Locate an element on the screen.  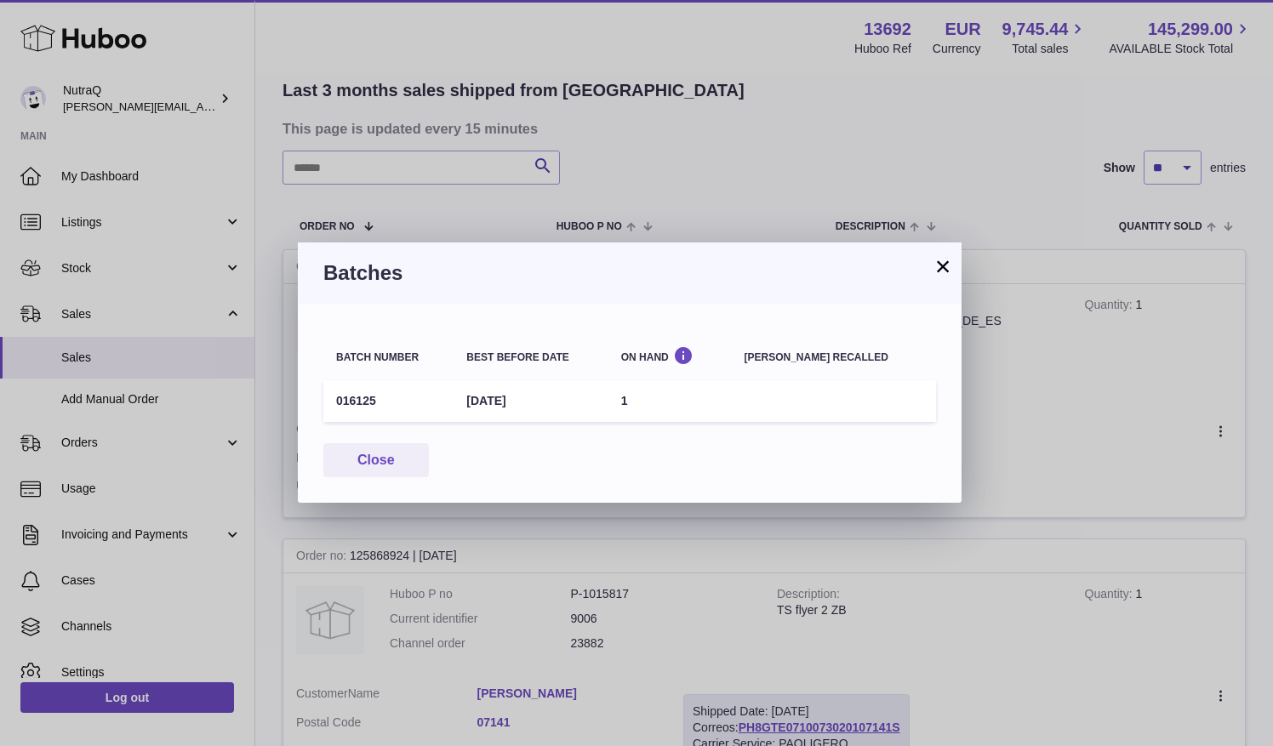
td: 016125 is located at coordinates (388, 401).